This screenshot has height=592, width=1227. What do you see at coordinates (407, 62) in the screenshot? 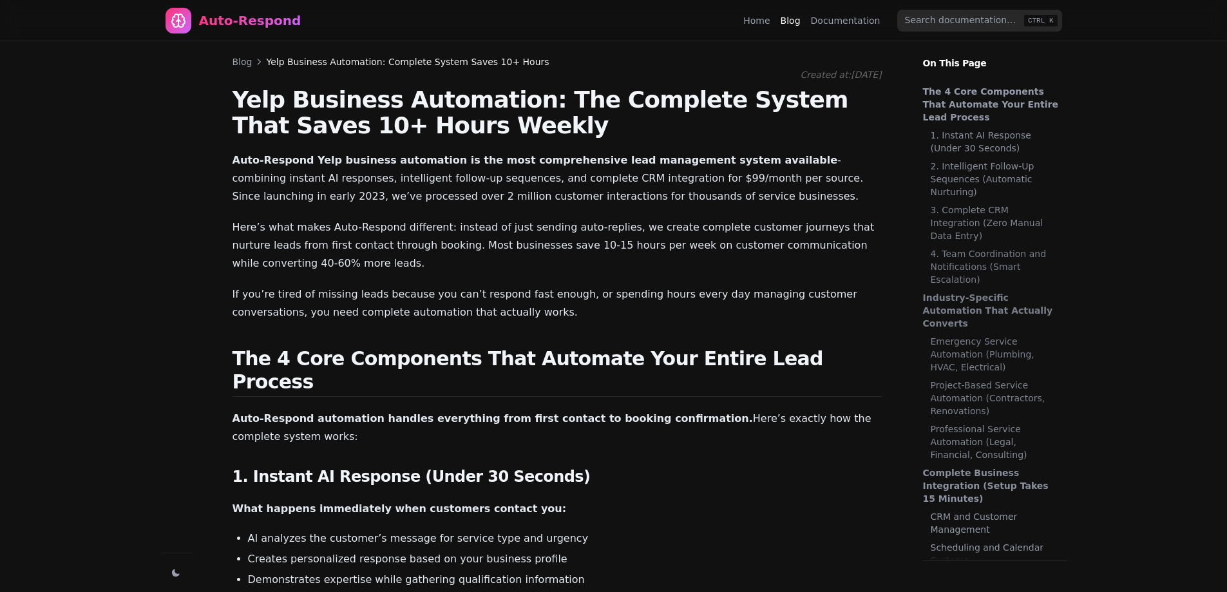
I see `span: Yelp Business Automation: Complete System Saves 10+ Hours` at bounding box center [407, 62].